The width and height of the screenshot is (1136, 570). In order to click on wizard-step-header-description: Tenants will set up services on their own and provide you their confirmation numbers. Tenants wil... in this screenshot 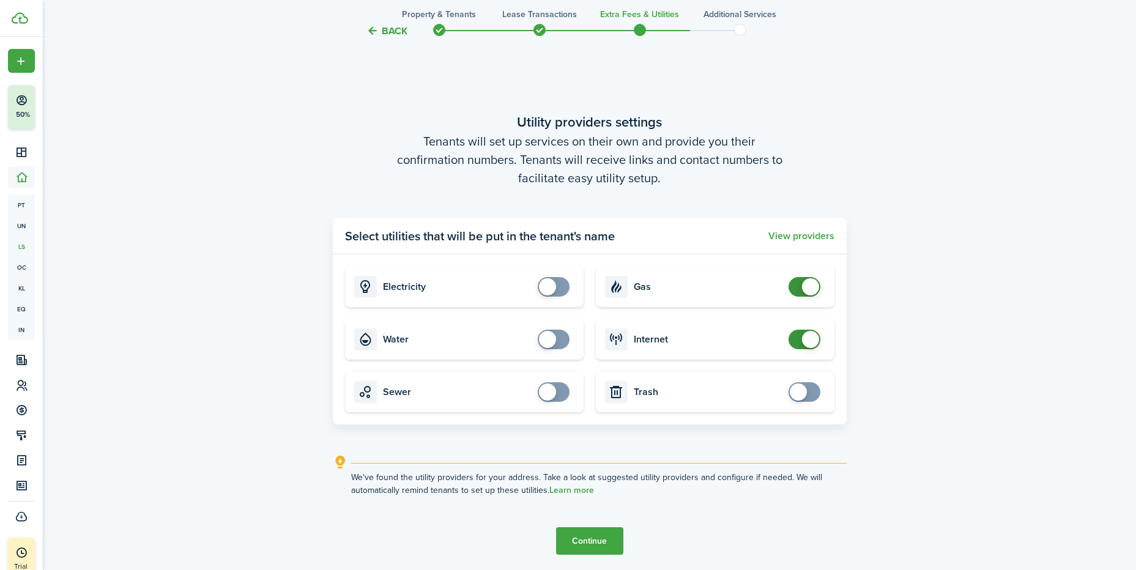, I will do `click(590, 160)`.